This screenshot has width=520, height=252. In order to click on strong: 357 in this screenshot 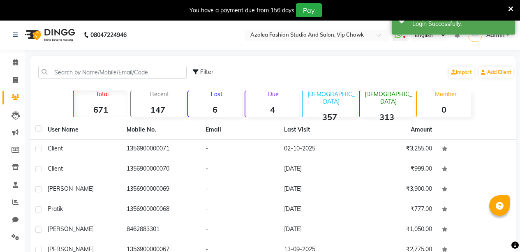, I will do `click(330, 117)`.